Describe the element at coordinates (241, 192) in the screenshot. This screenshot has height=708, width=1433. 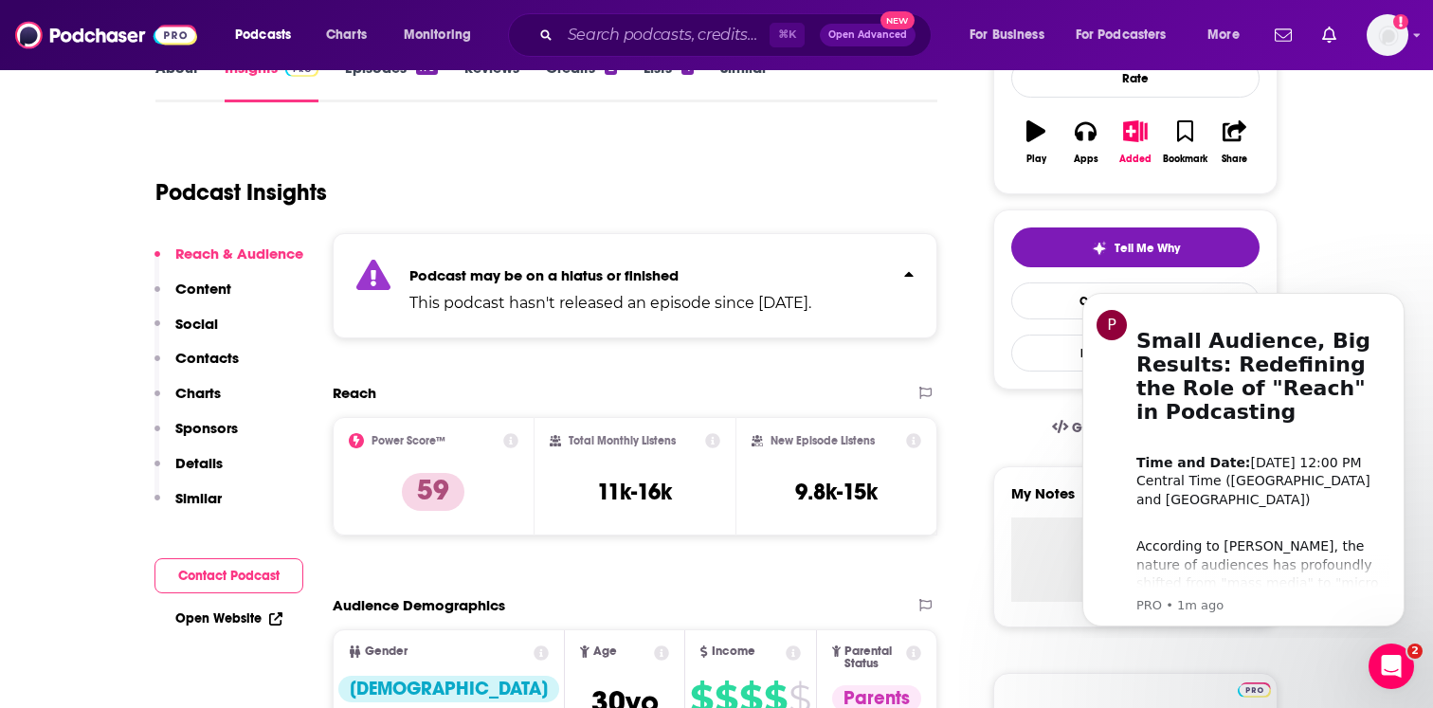
I see `h1: Podcast Insights` at that location.